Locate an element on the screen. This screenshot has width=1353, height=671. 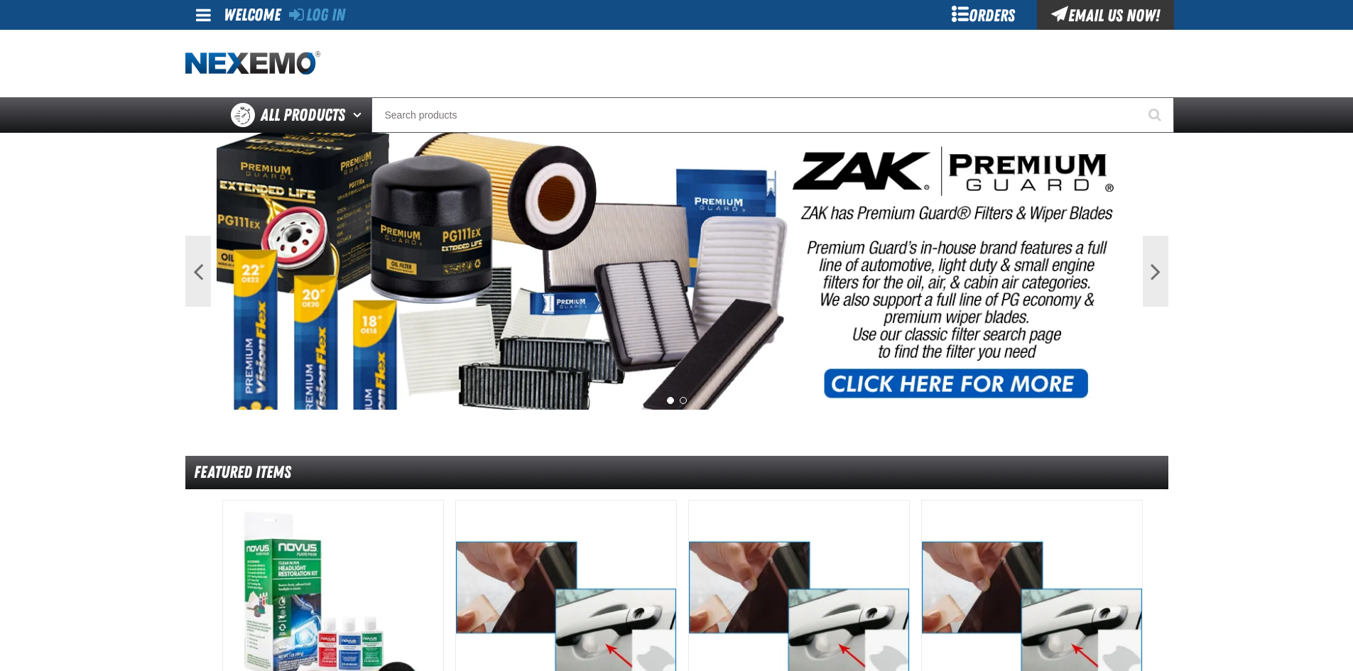
button: Next is located at coordinates (1156, 271).